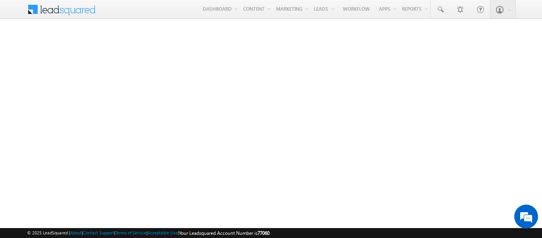 This screenshot has width=542, height=238. I want to click on span: 77060, so click(263, 232).